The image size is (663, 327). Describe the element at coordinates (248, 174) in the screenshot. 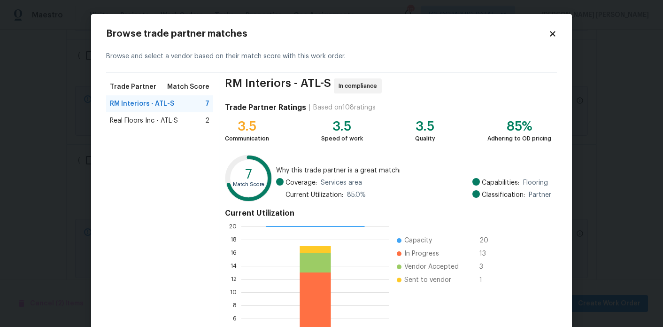

I see `text: 7` at that location.